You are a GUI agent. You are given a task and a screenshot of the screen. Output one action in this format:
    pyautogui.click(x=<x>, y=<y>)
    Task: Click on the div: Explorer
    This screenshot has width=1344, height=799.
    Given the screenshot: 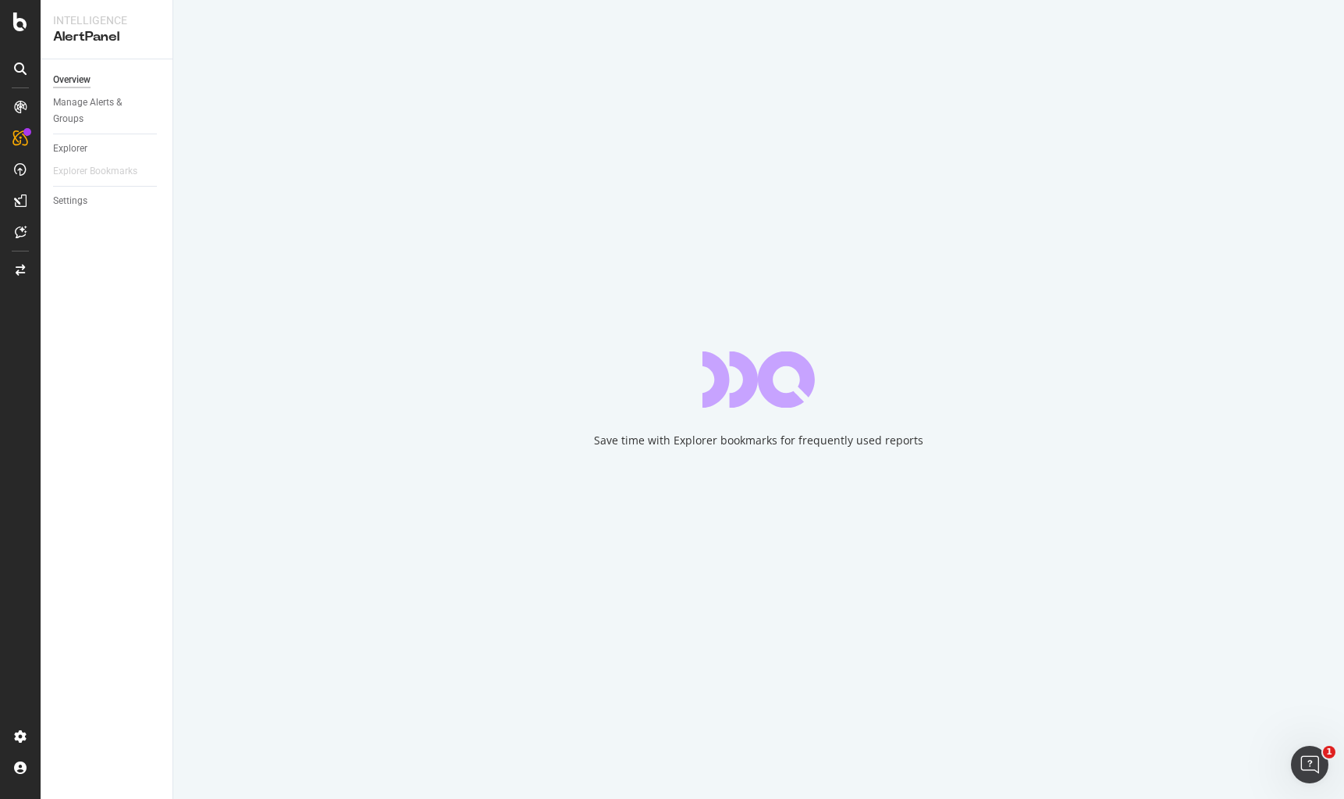 What is the action you would take?
    pyautogui.click(x=70, y=148)
    